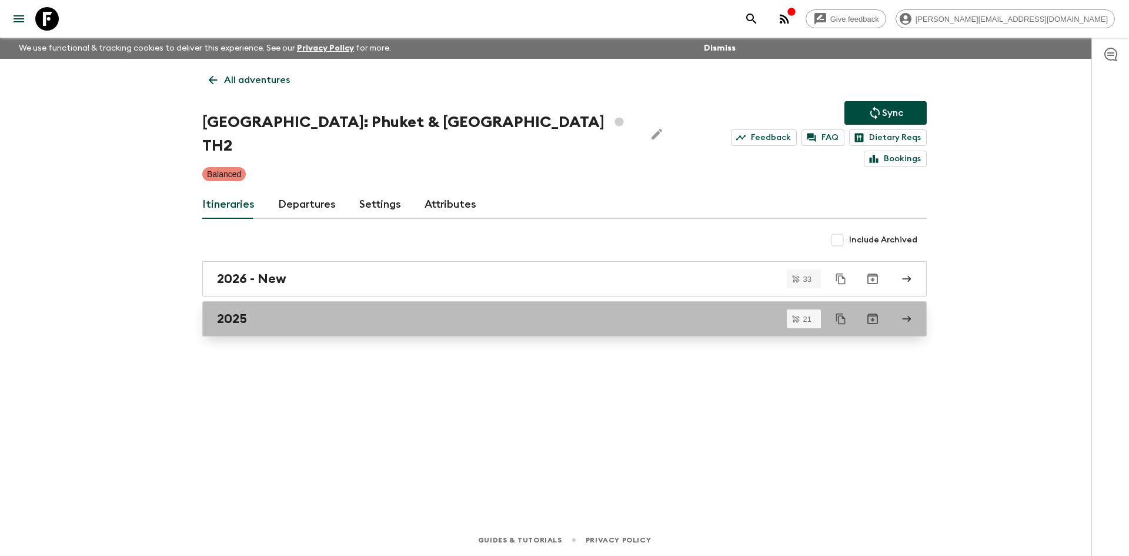 This screenshot has height=556, width=1129. What do you see at coordinates (895, 159) in the screenshot?
I see `a: Bookings` at bounding box center [895, 159].